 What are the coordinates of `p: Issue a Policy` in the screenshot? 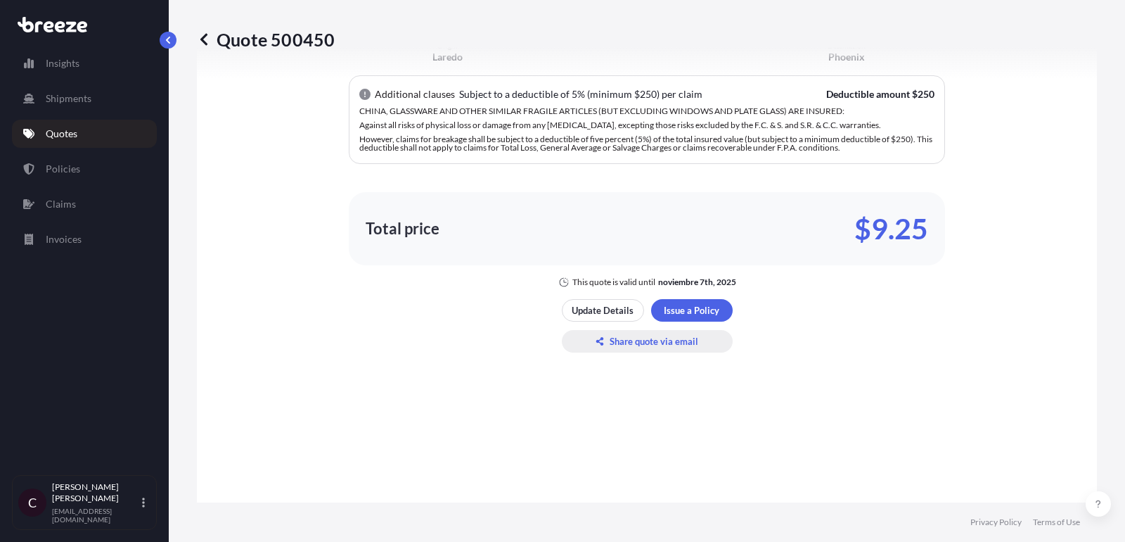 It's located at (691, 310).